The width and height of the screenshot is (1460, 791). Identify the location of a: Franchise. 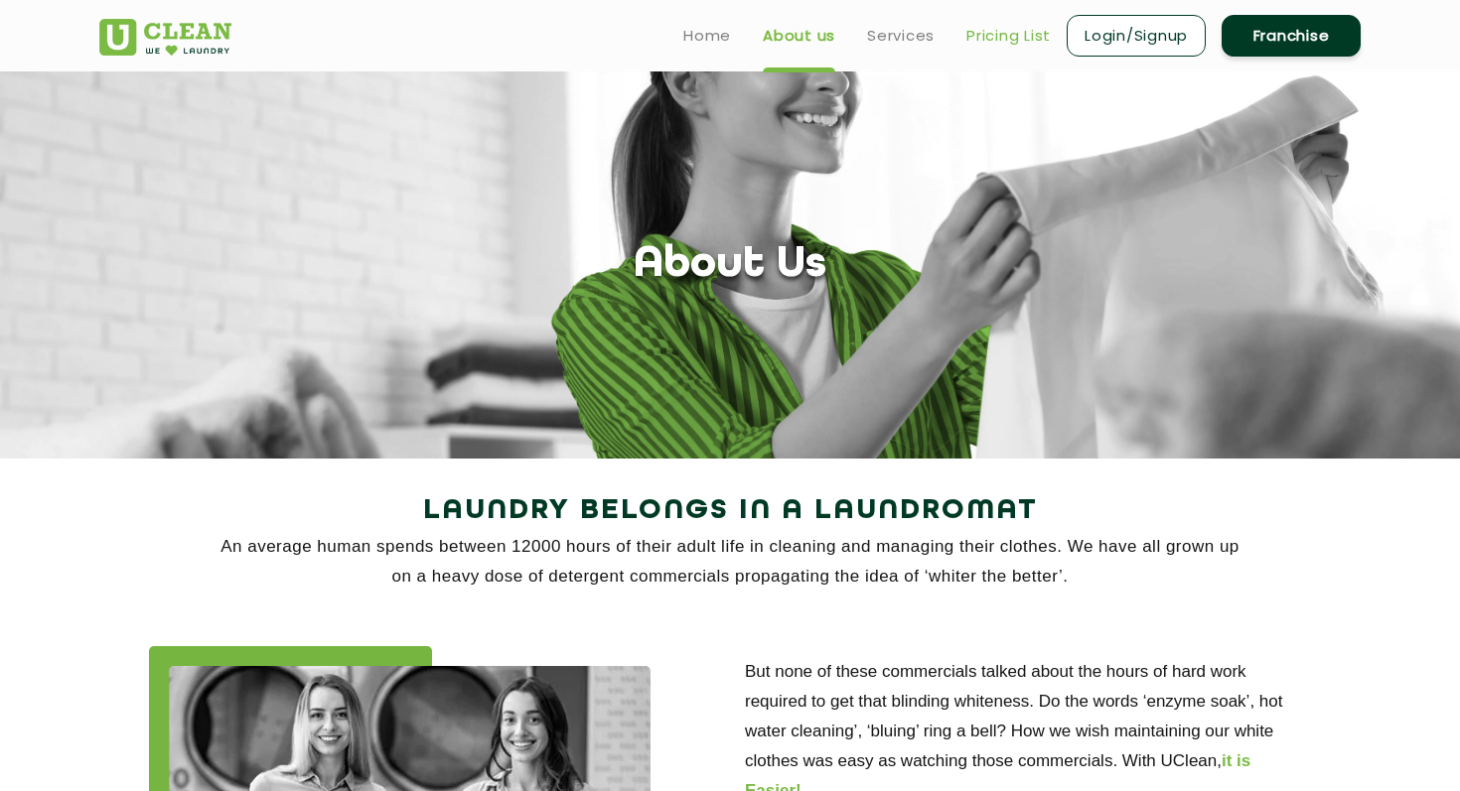
(1291, 36).